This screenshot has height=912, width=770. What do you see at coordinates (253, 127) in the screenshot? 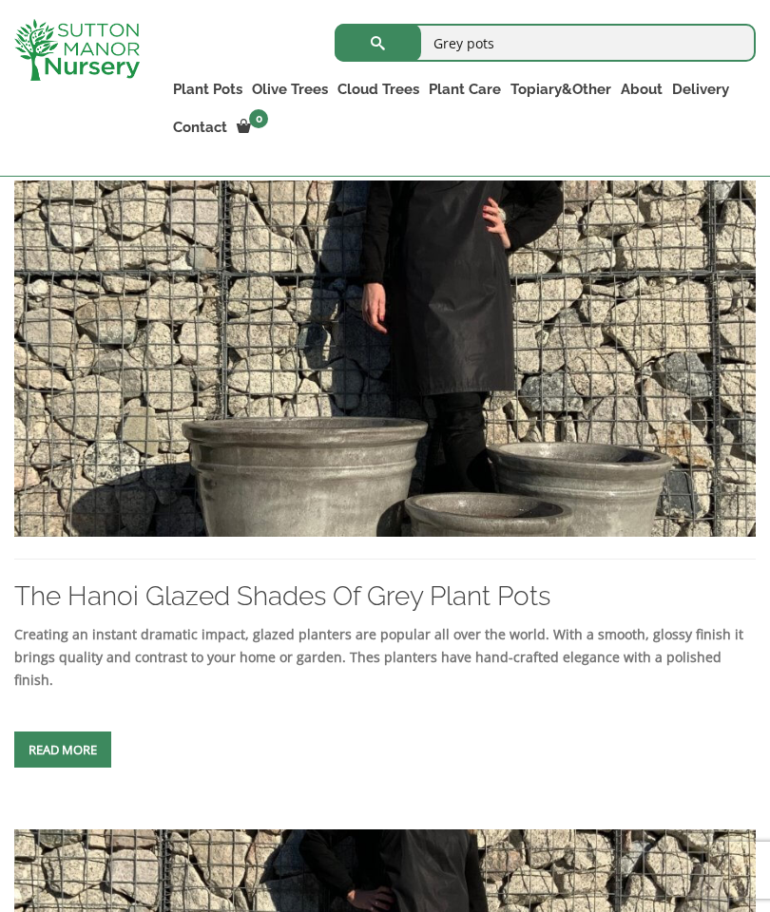
I see `a: 0` at bounding box center [253, 127].